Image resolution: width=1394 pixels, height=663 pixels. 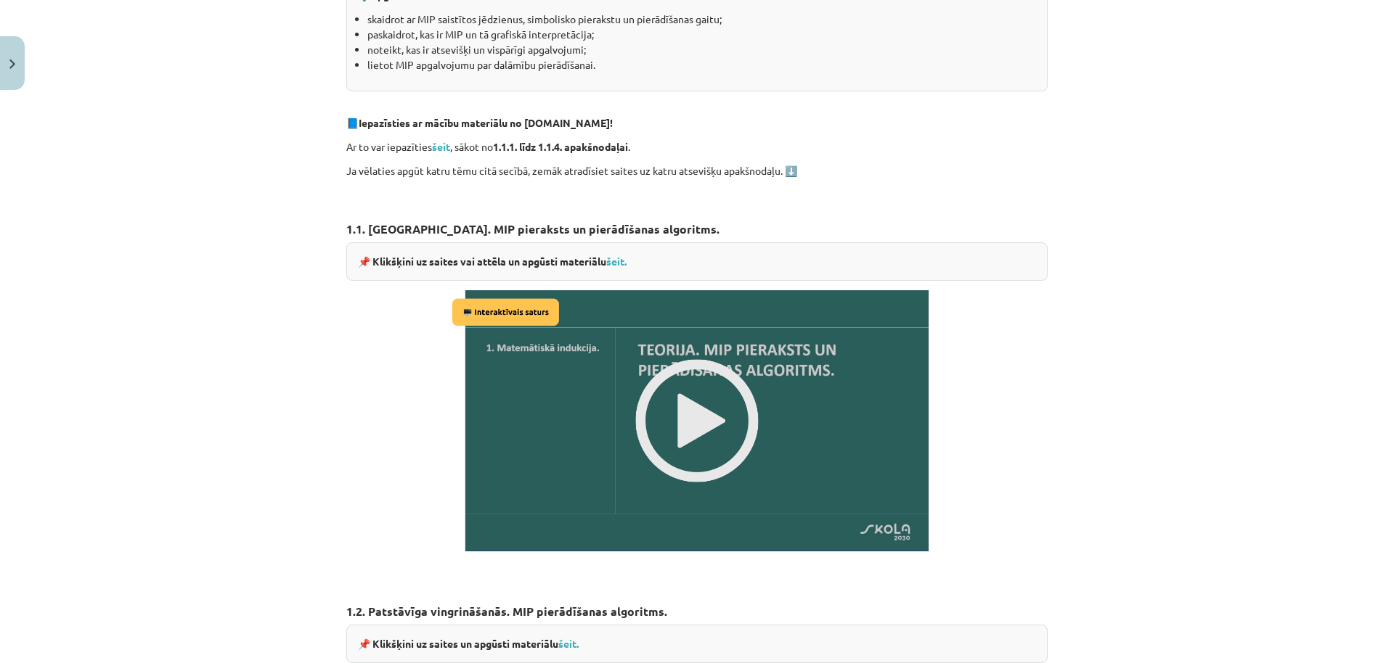 I want to click on li: skaidrot ar MIP saistītos jēdzienus, simbolisko pierakstu un pierādīšanas gaitu;, so click(x=701, y=19).